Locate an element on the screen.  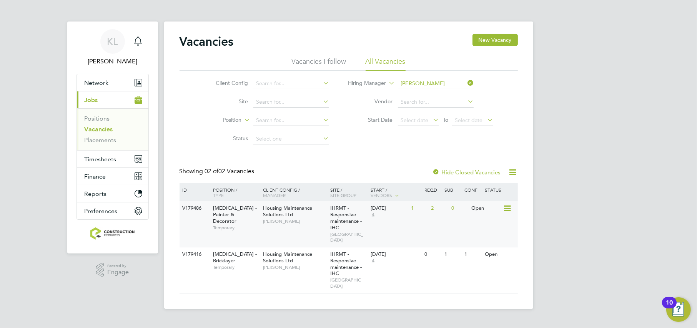
div: Status is located at coordinates (499, 190).